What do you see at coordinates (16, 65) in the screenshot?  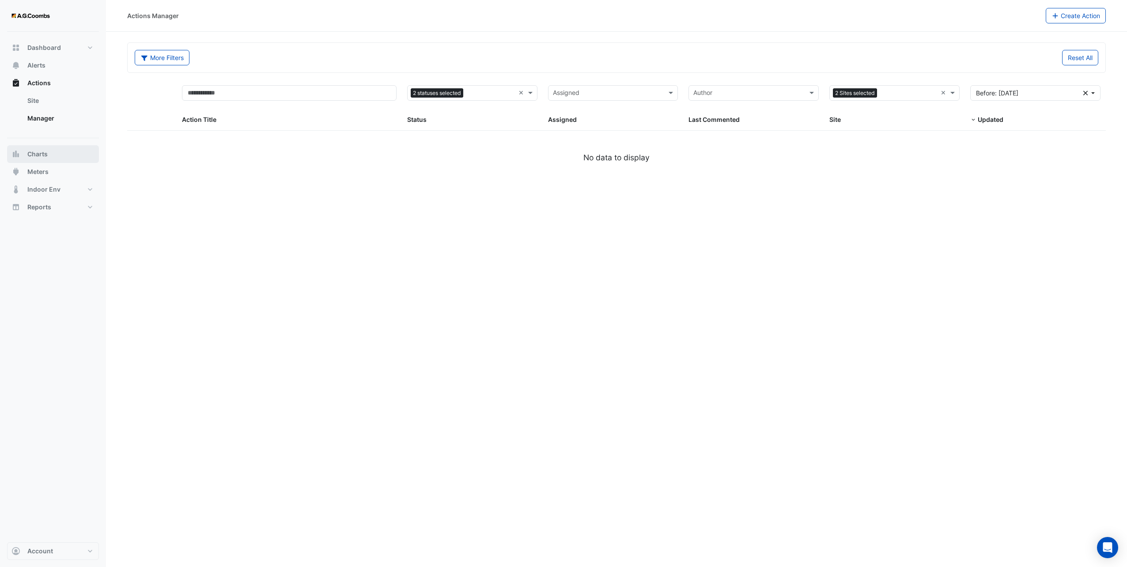 I see `app-icon: Alerts` at bounding box center [16, 65].